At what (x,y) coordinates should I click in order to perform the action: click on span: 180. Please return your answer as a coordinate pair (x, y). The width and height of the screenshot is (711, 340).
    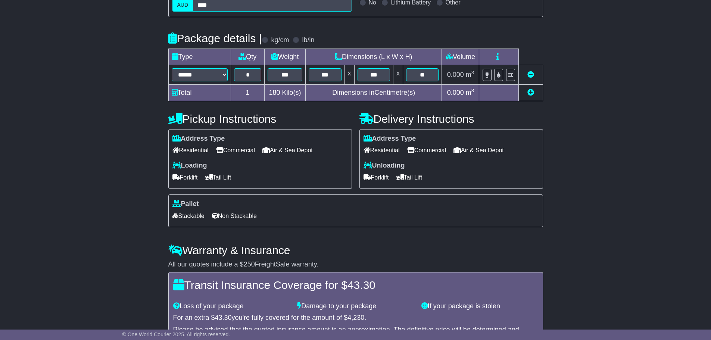
    Looking at the image, I should click on (275, 93).